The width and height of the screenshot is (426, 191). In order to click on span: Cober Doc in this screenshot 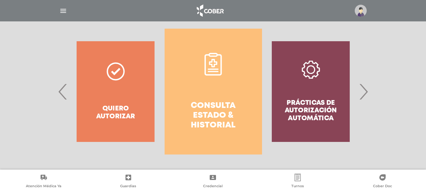, I will do `click(383, 187)`.